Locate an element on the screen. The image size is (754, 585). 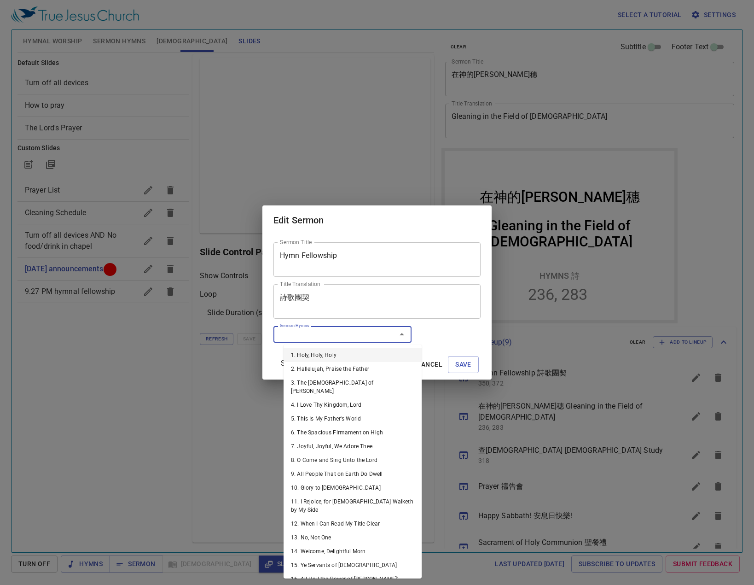
button: Close is located at coordinates (402, 334).